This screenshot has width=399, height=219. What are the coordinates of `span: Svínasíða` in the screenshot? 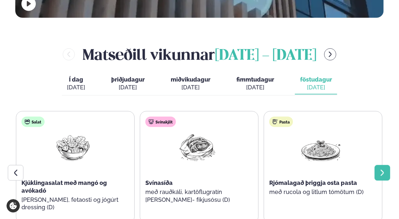 It's located at (159, 183).